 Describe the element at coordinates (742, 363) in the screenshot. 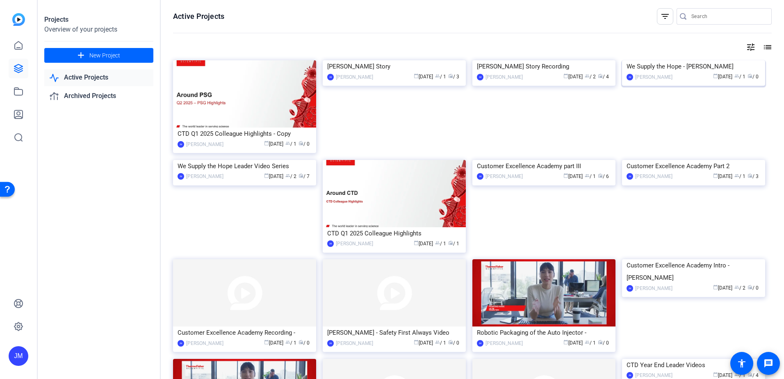

I see `mat-icon: accessibility` at that location.